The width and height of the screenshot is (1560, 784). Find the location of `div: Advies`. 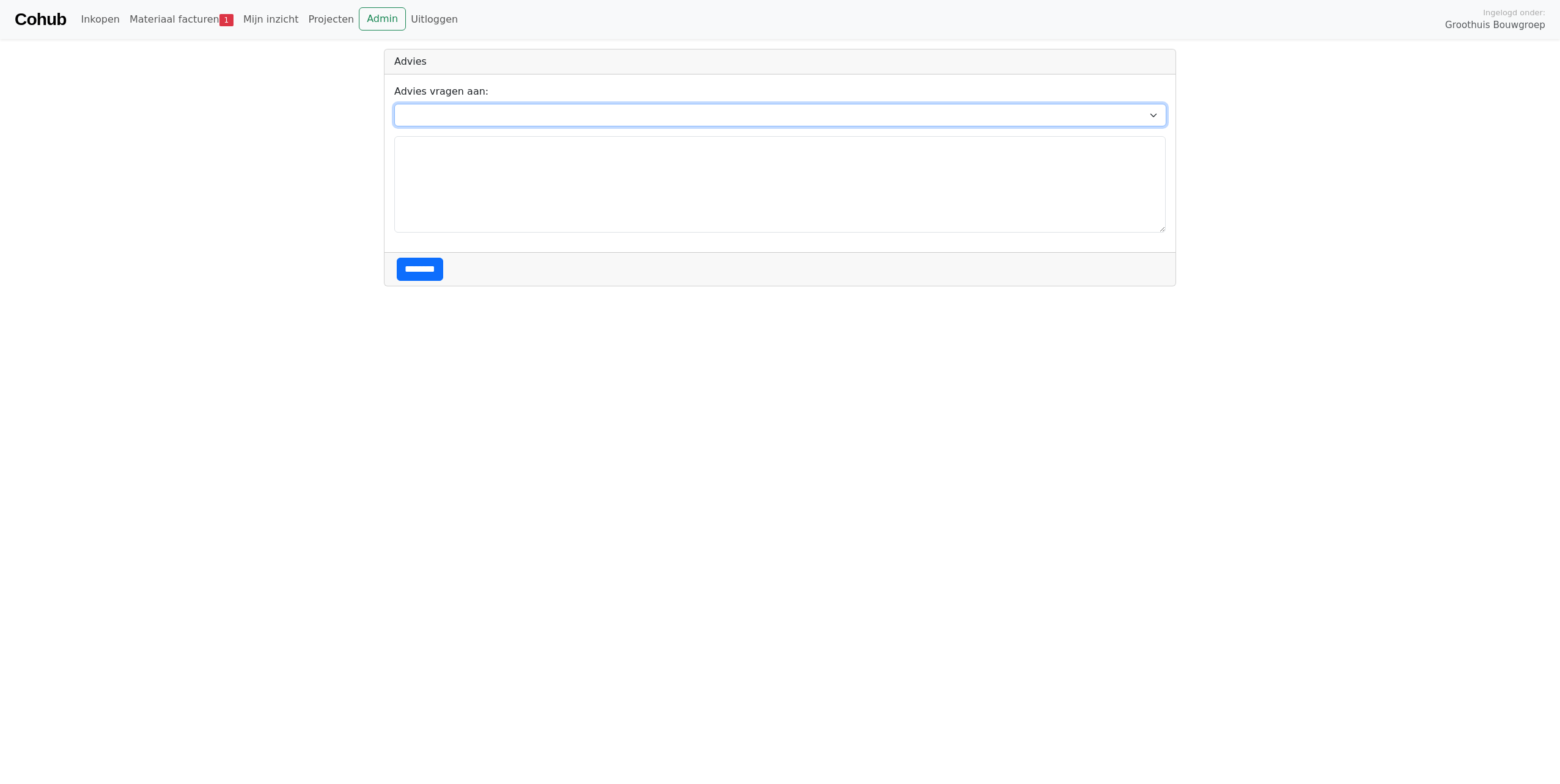

div: Advies is located at coordinates (780, 62).